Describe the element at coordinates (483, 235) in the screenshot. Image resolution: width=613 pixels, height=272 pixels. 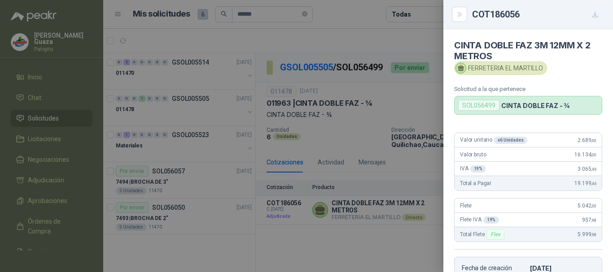
I see `span: Total Flete` at that location.